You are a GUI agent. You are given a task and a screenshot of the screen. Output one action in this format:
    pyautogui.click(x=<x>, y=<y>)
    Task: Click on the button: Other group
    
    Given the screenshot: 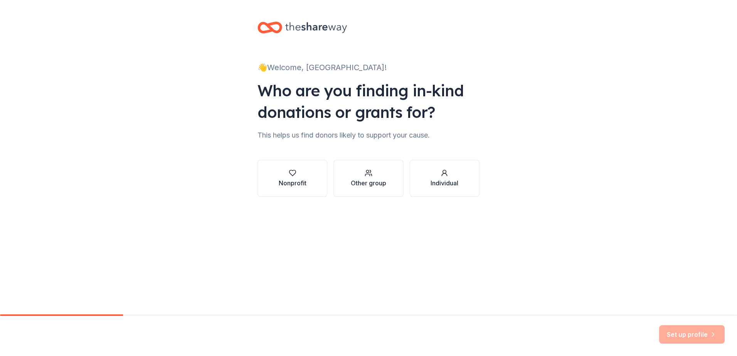 What is the action you would take?
    pyautogui.click(x=368, y=178)
    